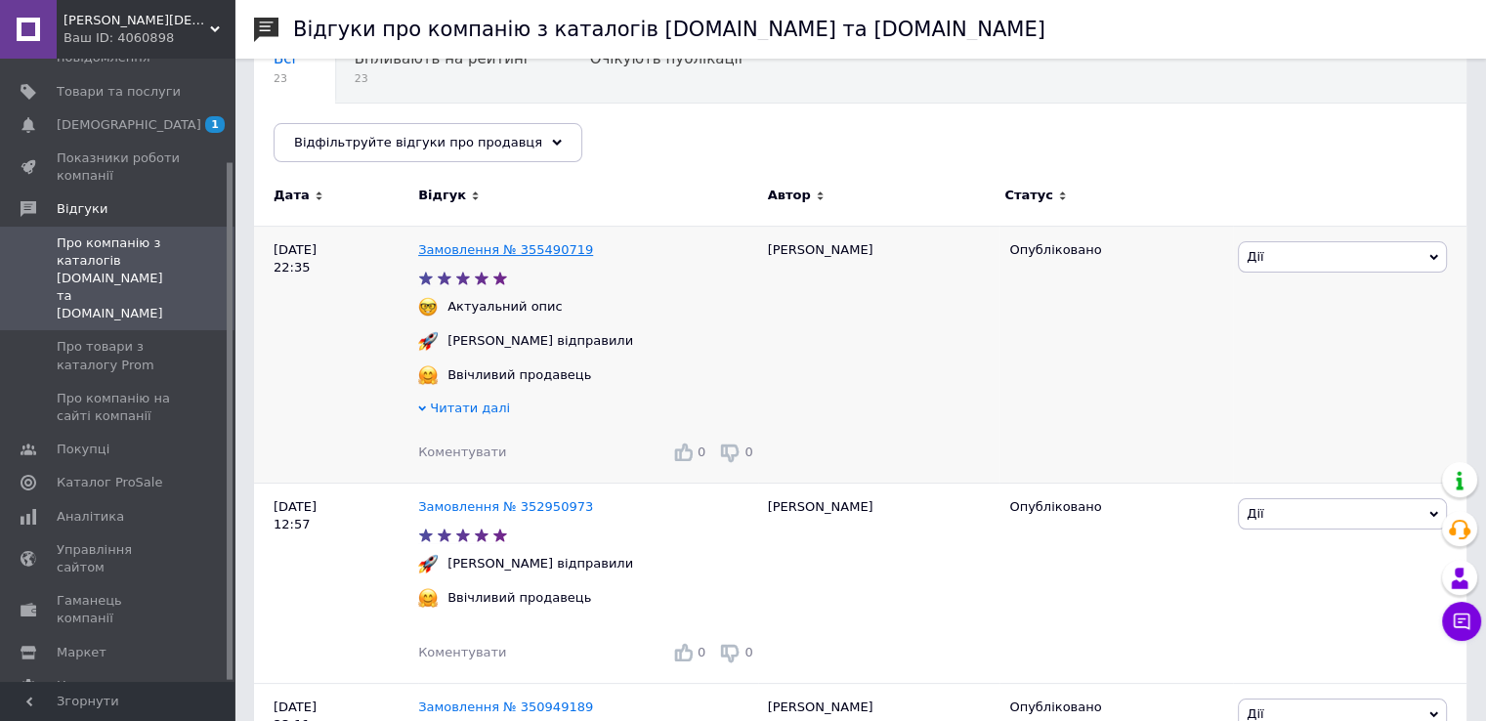 Image resolution: width=1486 pixels, height=721 pixels. I want to click on span: Відгук, so click(442, 195).